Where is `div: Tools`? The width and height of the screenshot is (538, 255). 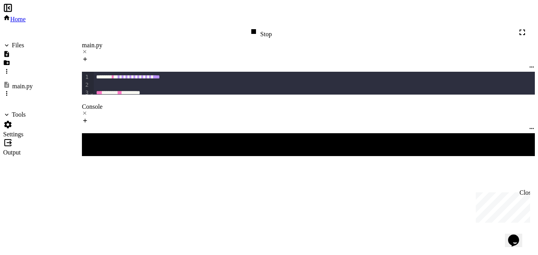 div: Tools is located at coordinates (19, 115).